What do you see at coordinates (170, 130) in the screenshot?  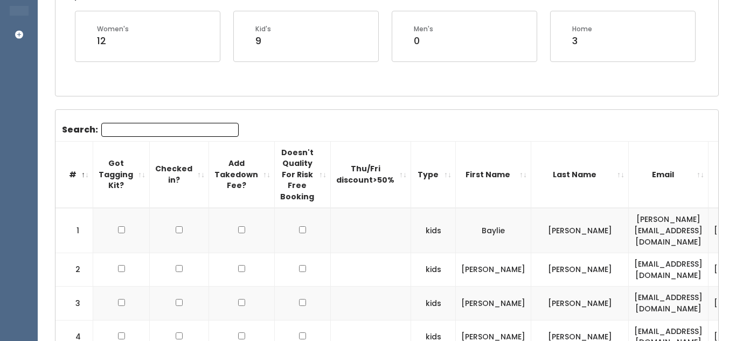 I see `input: Search:` at bounding box center [170, 130].